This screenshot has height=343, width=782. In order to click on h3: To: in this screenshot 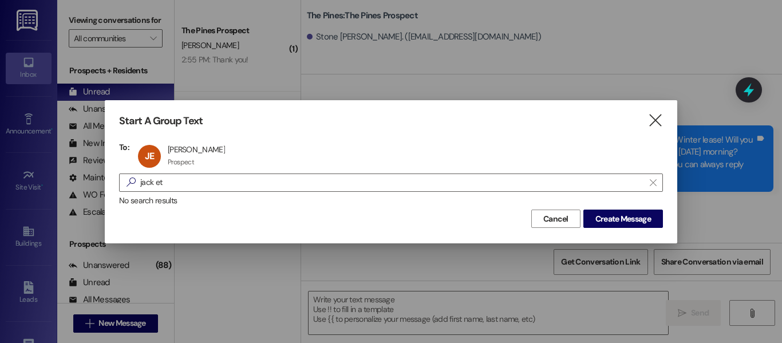, I will do `click(124, 147)`.